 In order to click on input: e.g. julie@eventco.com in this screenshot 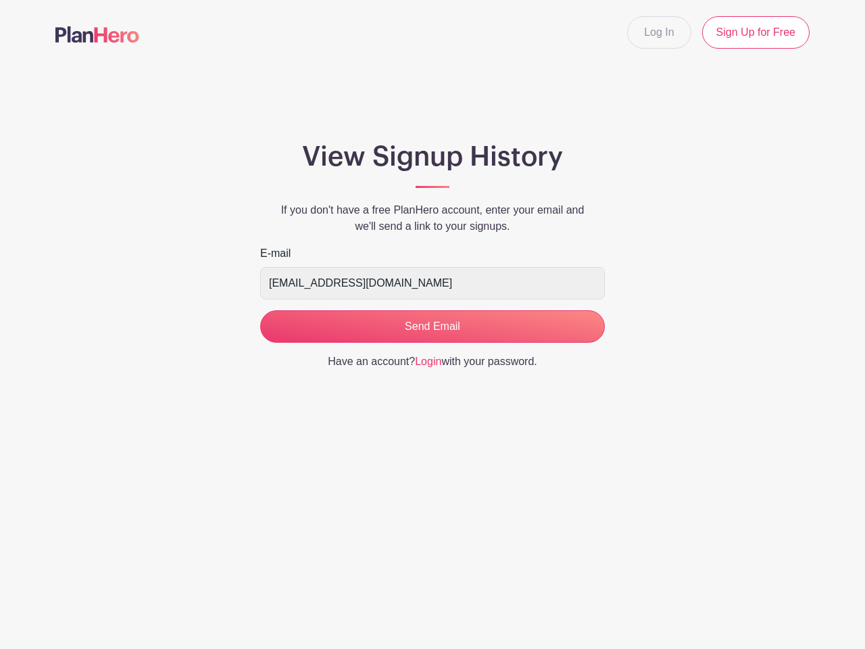, I will do `click(433, 283)`.